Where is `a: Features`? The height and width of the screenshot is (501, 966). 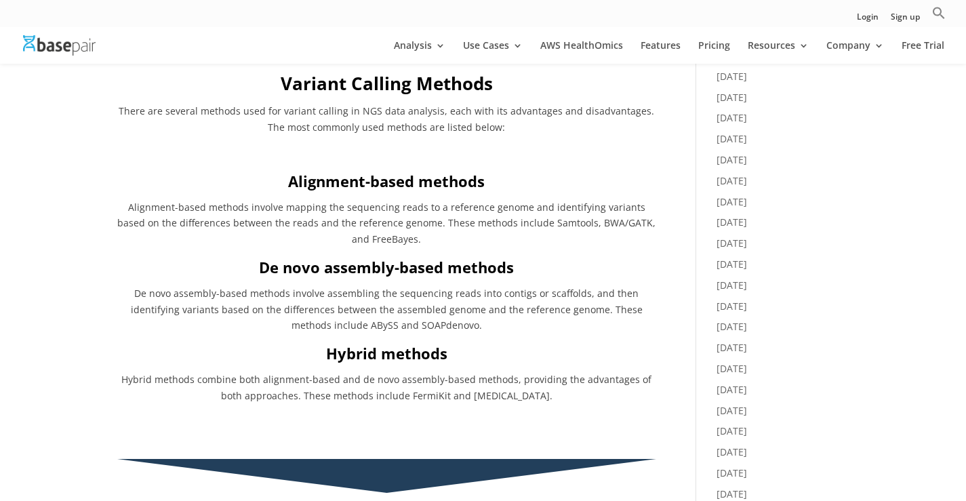
a: Features is located at coordinates (660, 52).